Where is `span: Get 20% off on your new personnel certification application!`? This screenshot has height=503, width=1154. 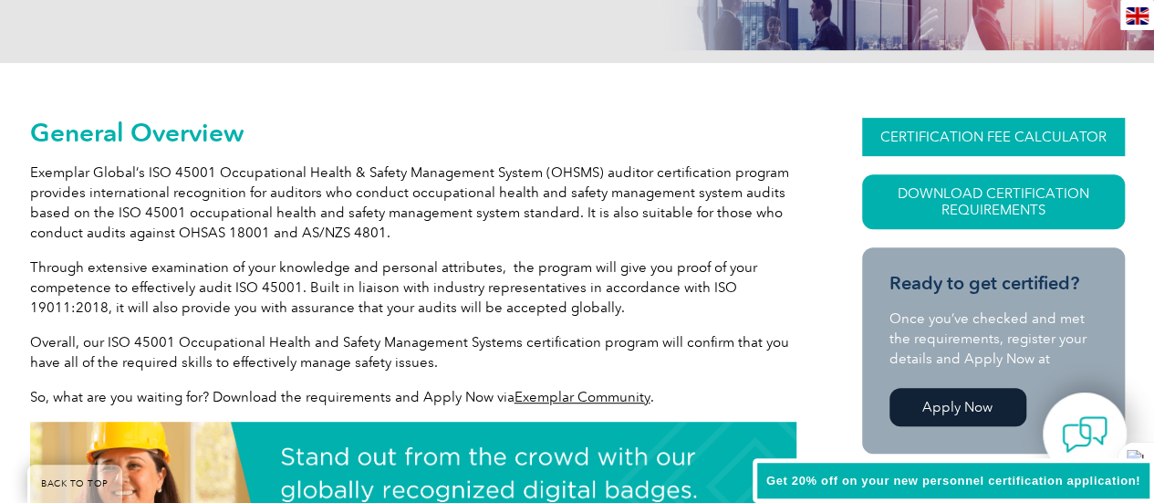 span: Get 20% off on your new personnel certification application! is located at coordinates (953, 480).